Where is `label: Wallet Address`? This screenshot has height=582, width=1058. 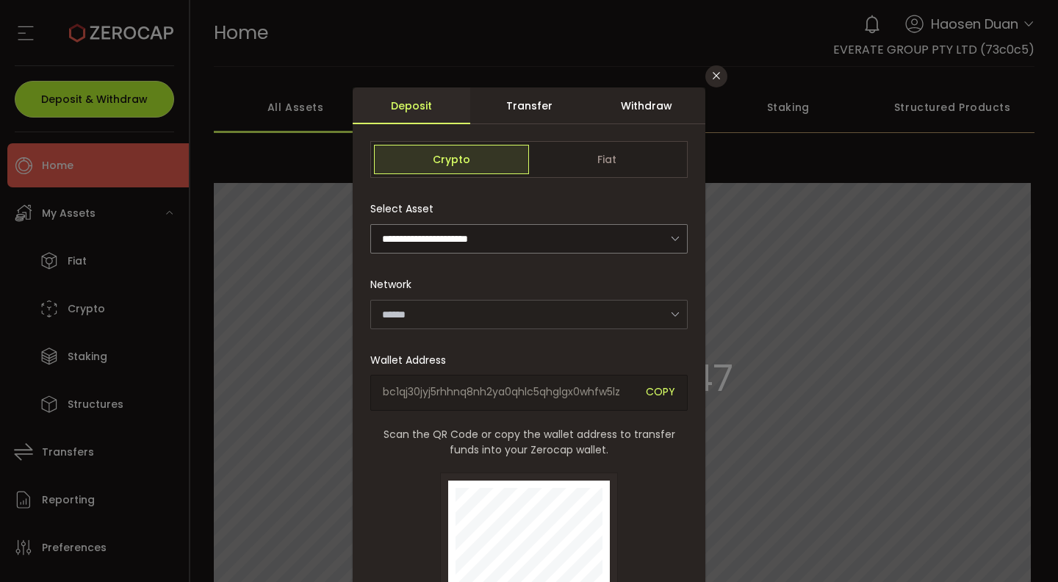 label: Wallet Address is located at coordinates (412, 360).